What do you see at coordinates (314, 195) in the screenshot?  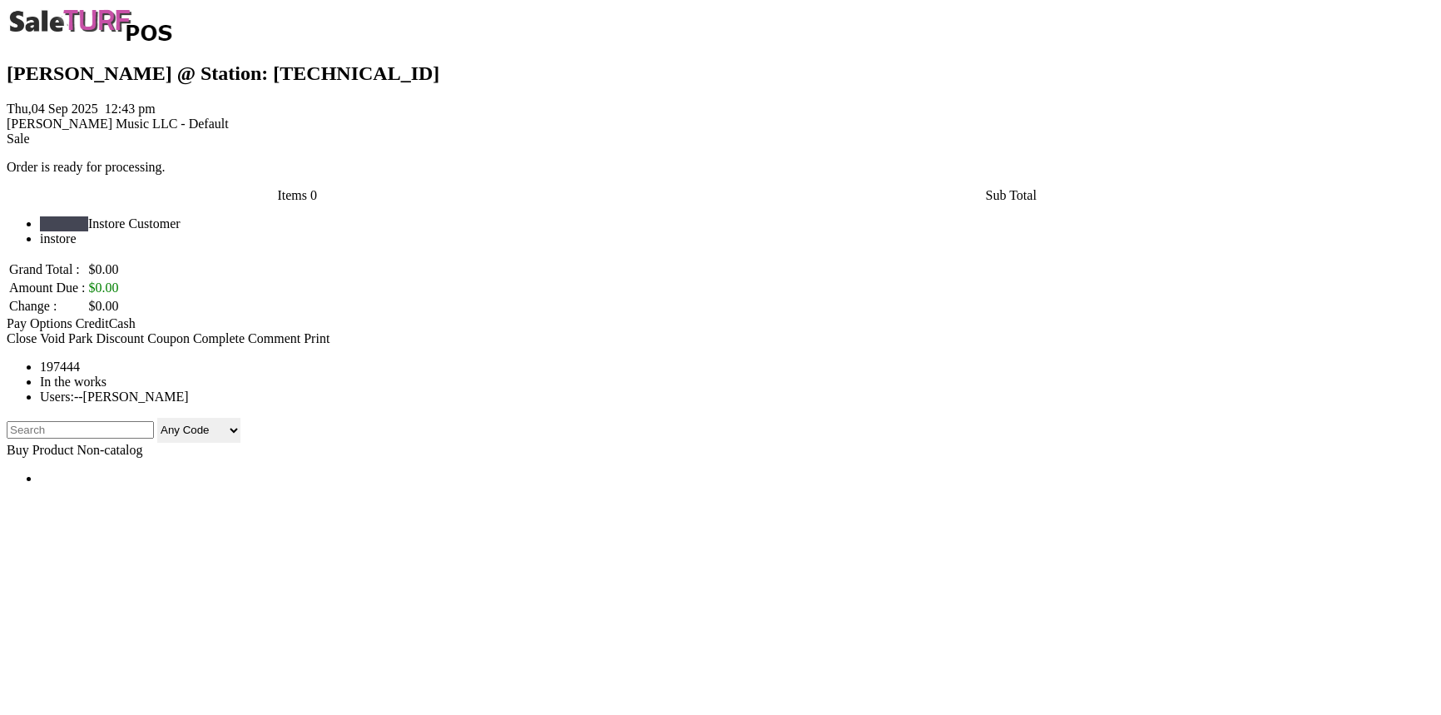 I see `span: 0` at bounding box center [314, 195].